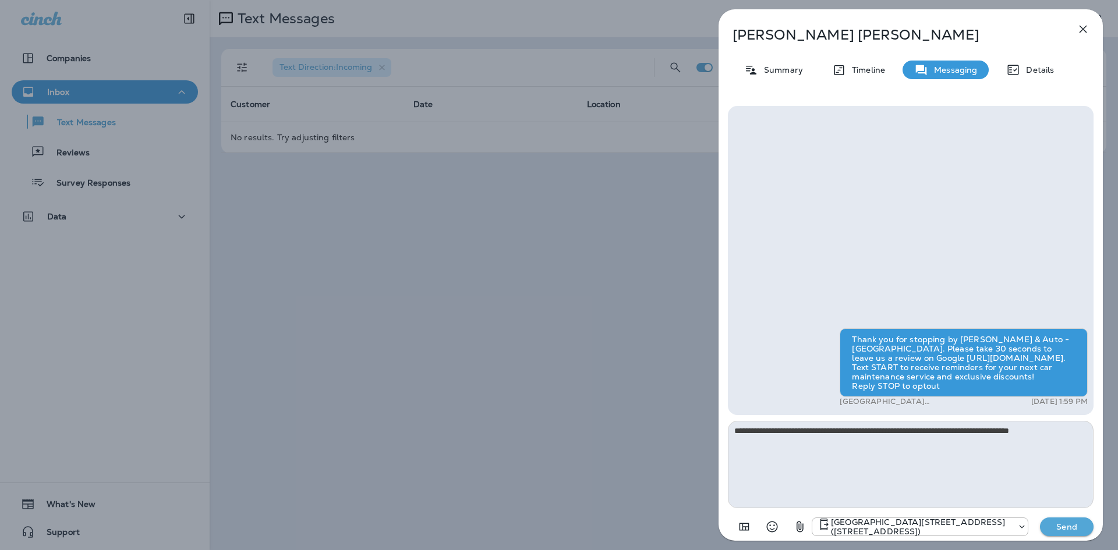  I want to click on button: Add in a premade template, so click(744, 527).